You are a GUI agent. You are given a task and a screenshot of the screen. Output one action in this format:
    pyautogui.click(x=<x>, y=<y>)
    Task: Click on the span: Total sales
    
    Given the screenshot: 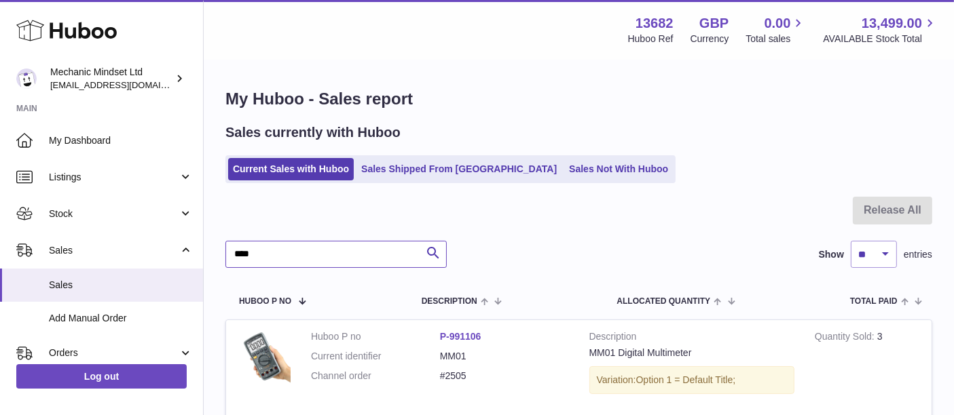 What is the action you would take?
    pyautogui.click(x=775, y=39)
    